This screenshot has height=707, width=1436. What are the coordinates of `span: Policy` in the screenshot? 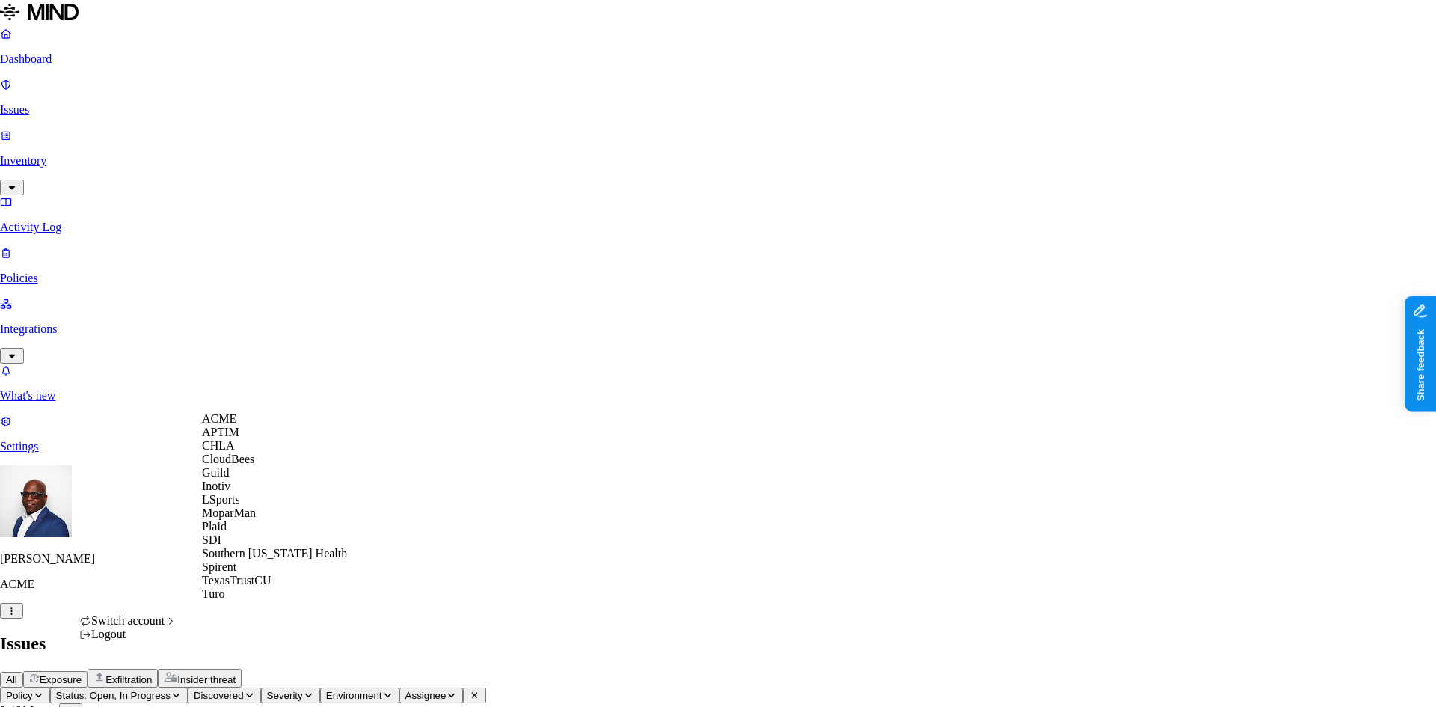 It's located at (19, 695).